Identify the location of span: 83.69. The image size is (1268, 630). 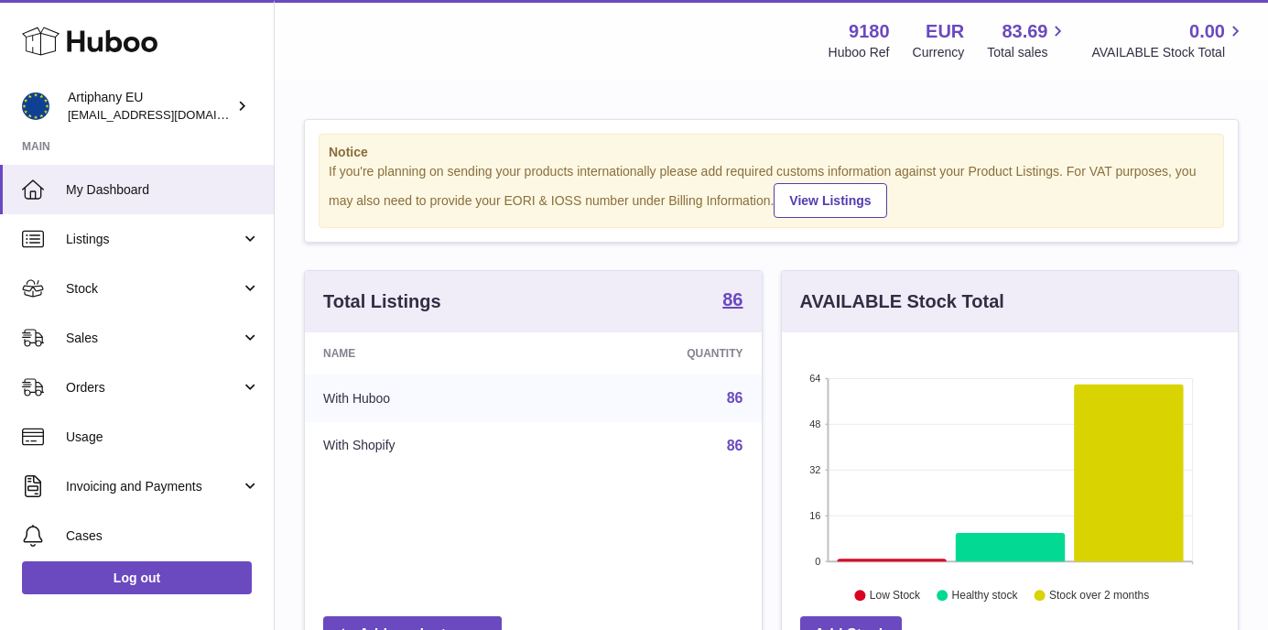
(1025, 31).